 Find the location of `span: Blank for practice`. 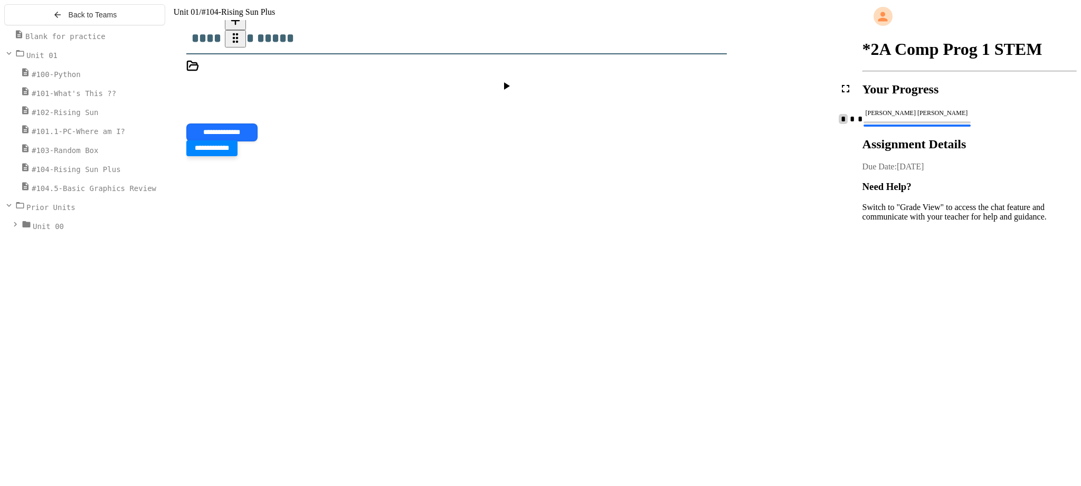

span: Blank for practice is located at coordinates (65, 36).